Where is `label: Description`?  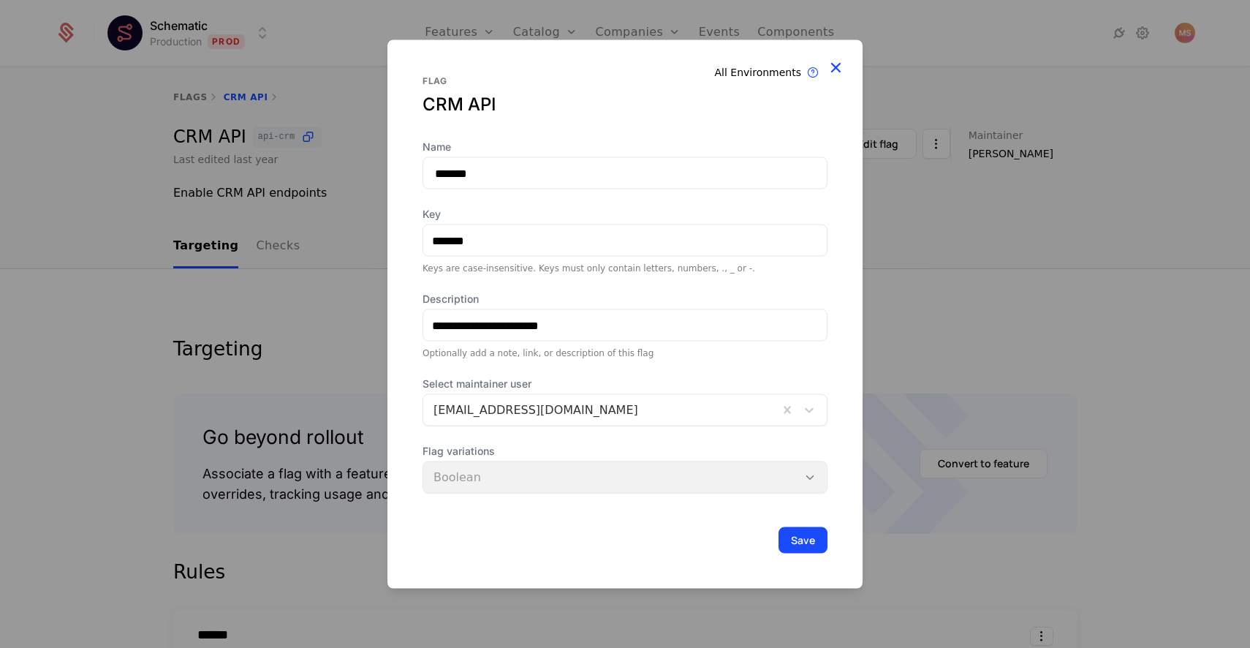
label: Description is located at coordinates (625, 299).